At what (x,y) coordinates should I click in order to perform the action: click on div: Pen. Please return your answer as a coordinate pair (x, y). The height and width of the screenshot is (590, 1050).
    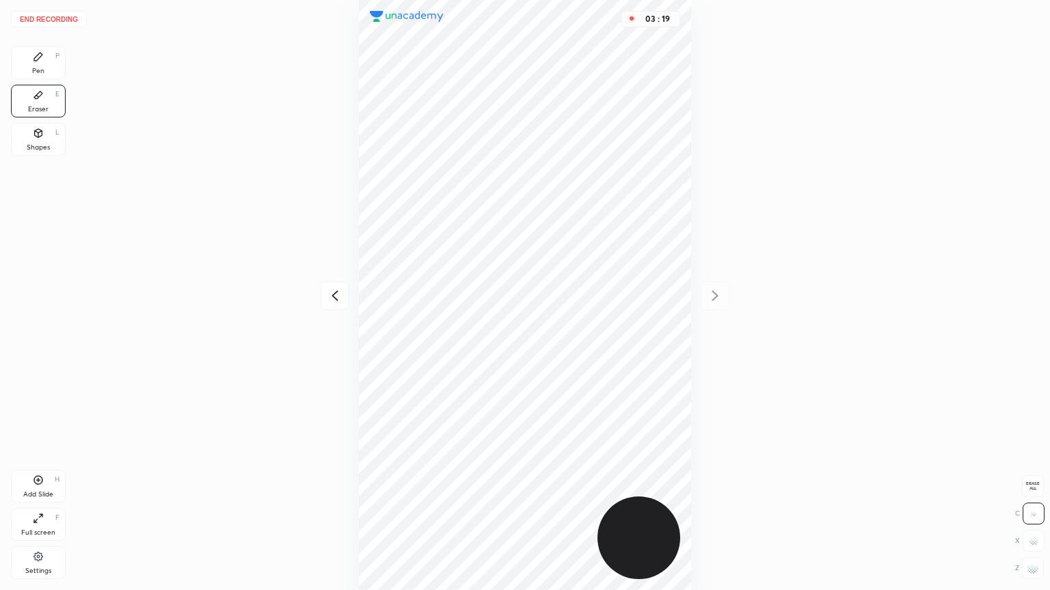
    Looking at the image, I should click on (38, 71).